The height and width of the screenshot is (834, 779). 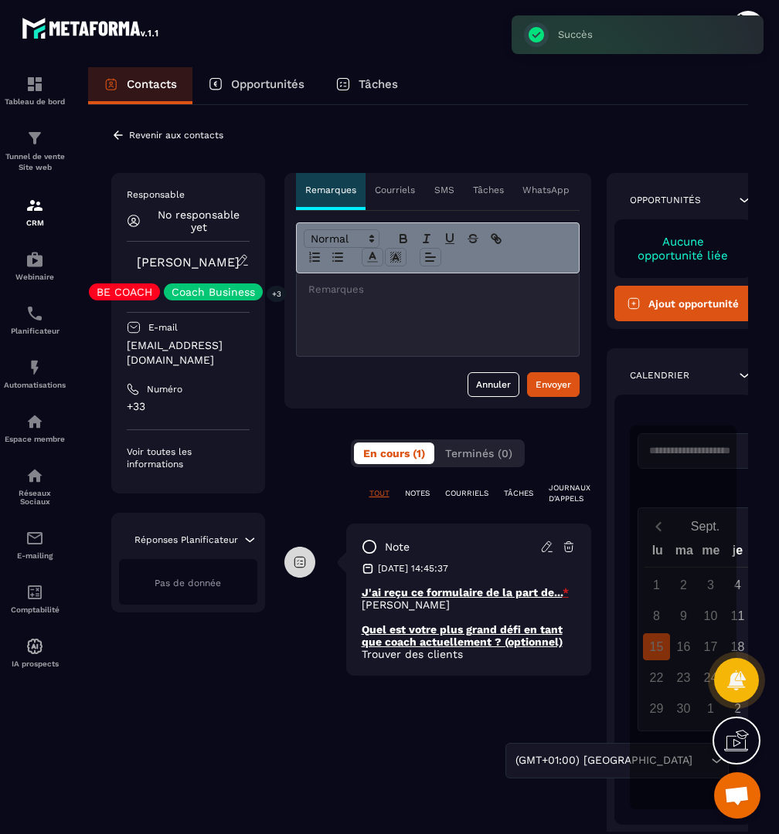 I want to click on a: automationsautomationsAutomatisations, so click(x=35, y=374).